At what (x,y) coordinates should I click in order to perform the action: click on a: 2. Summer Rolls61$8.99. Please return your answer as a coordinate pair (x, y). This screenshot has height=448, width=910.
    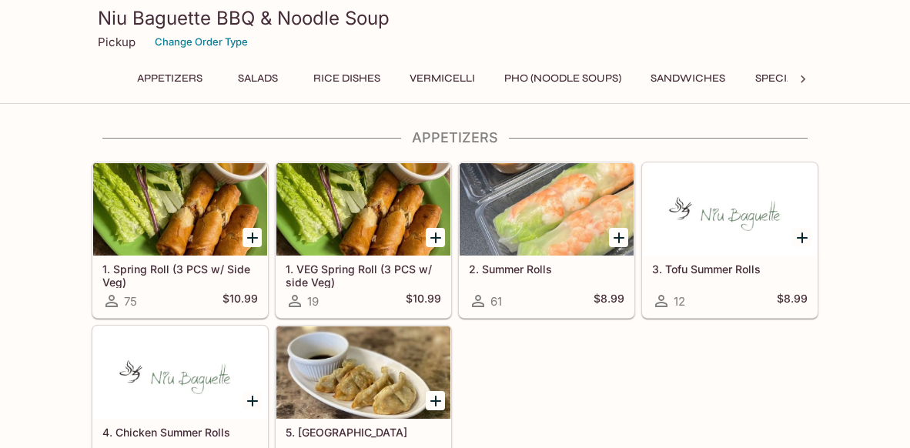
    Looking at the image, I should click on (547, 240).